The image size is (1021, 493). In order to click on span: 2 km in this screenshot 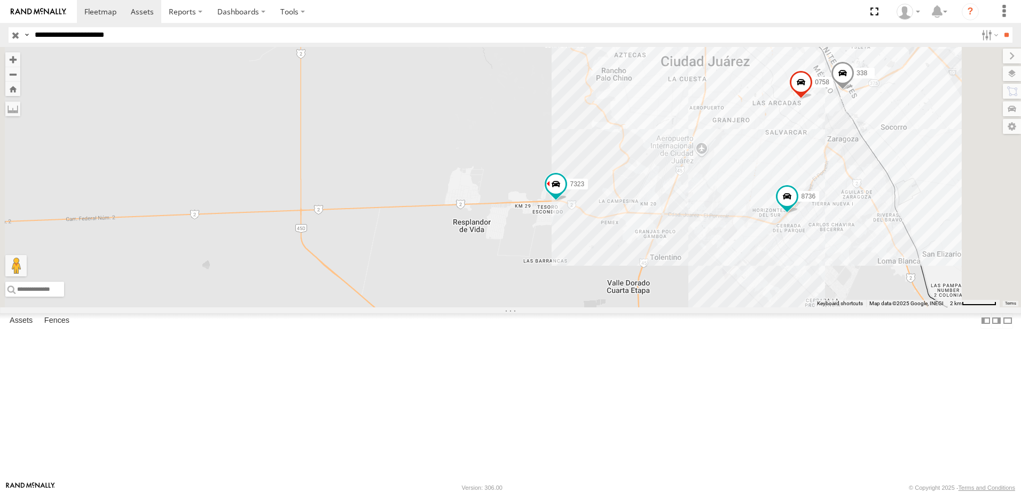, I will do `click(955, 303)`.